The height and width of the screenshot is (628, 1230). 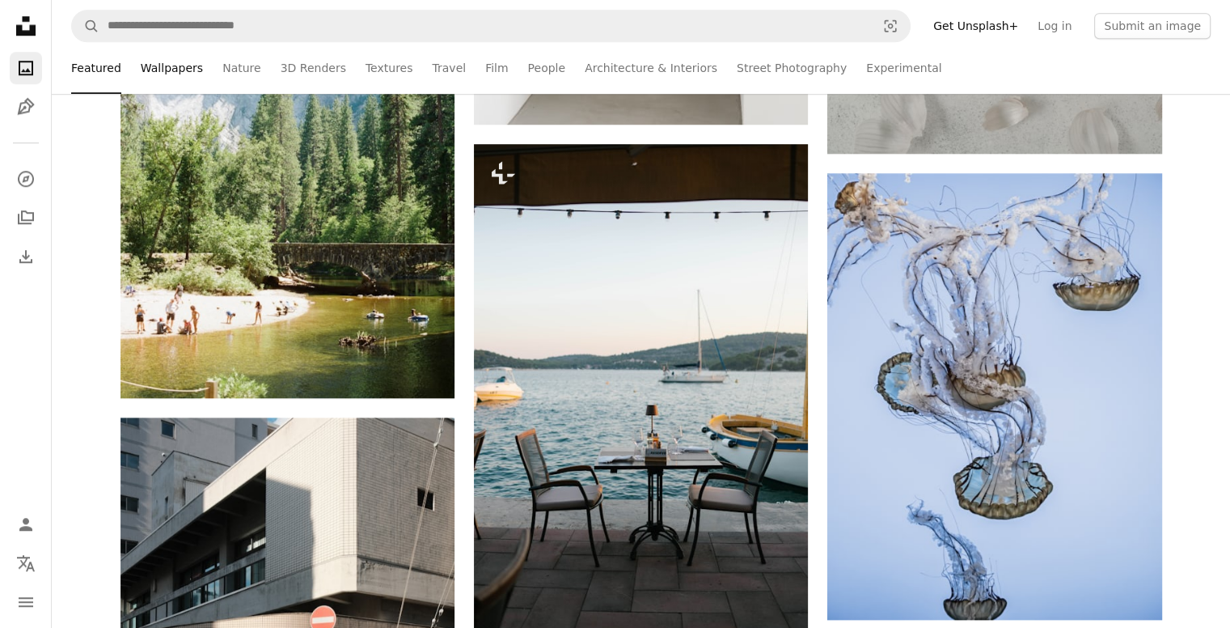 I want to click on a: Home — Unsplash, so click(x=26, y=28).